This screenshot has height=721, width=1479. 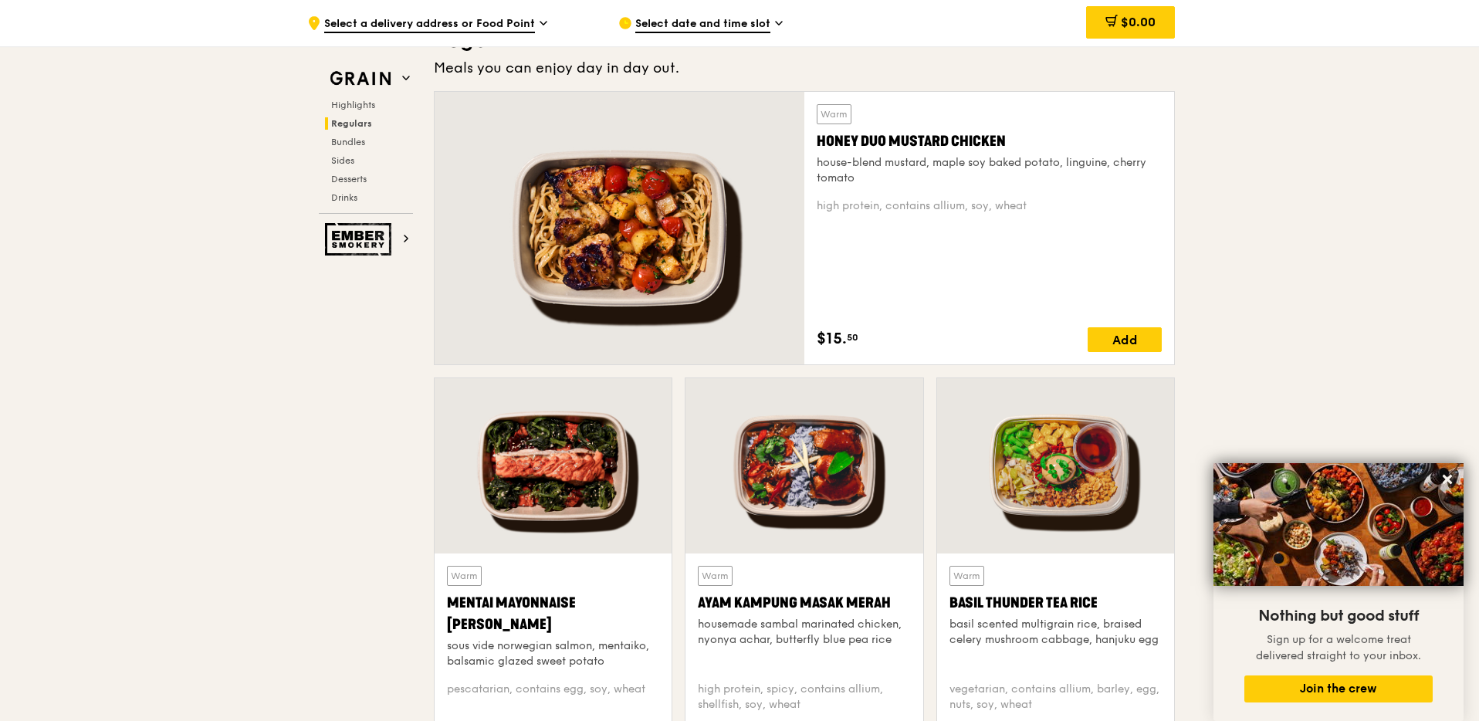 What do you see at coordinates (429, 25) in the screenshot?
I see `span: Select a delivery address or Food Point` at bounding box center [429, 25].